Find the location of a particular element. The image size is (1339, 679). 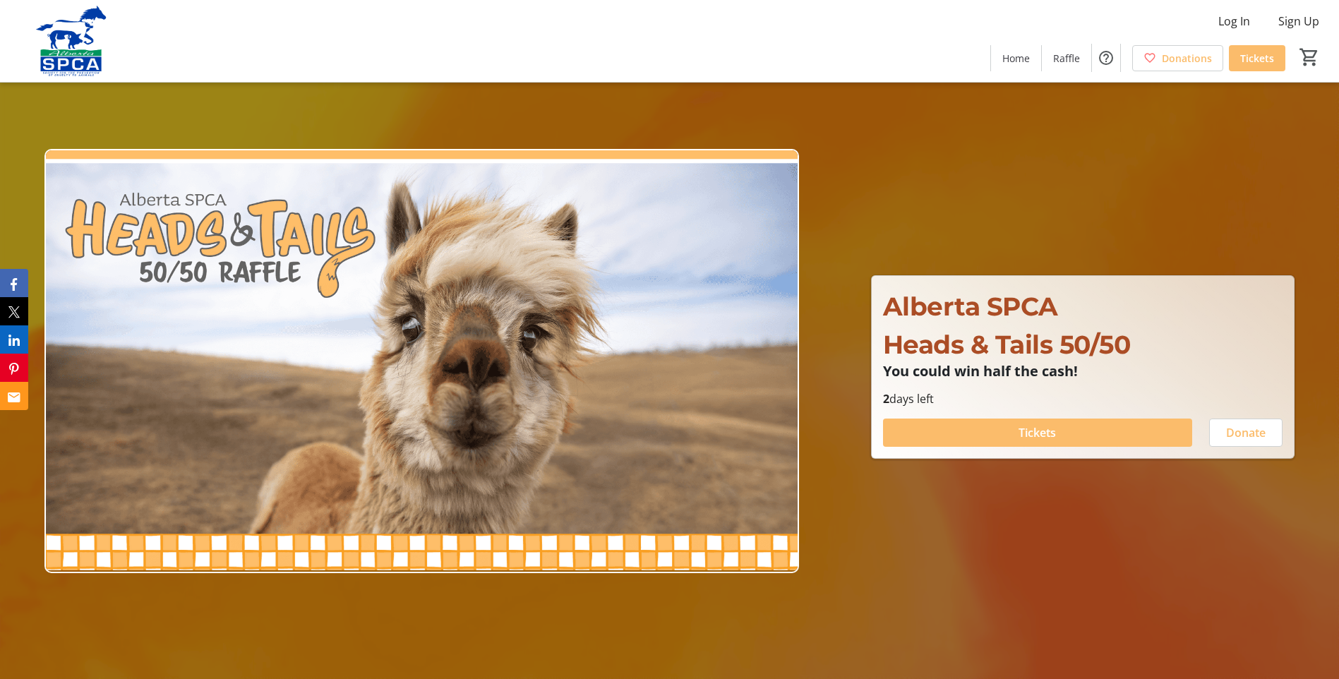

span: Sign Up is located at coordinates (1299, 21).